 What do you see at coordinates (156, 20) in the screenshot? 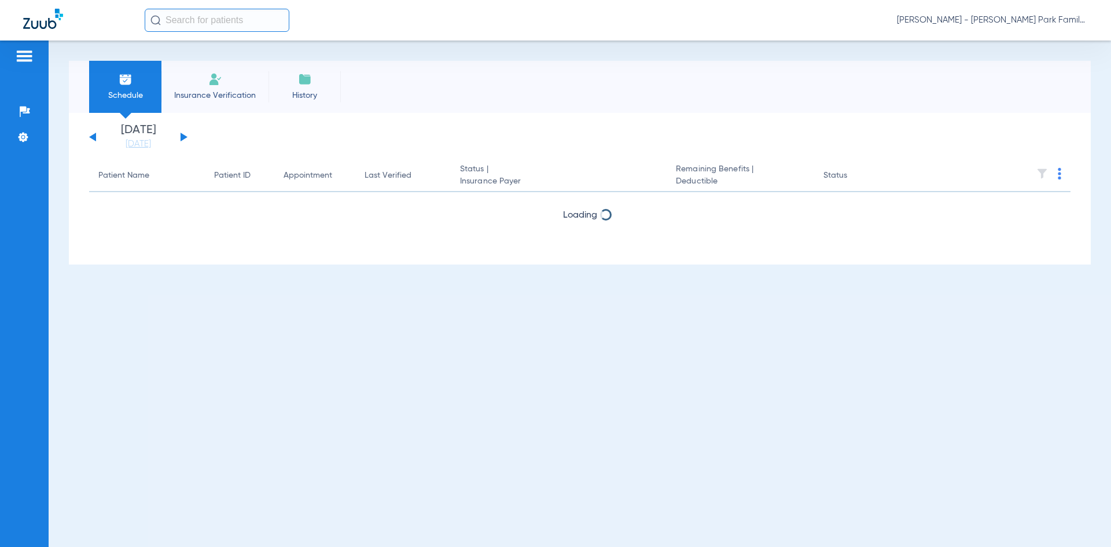
I see `img: Search Icon` at bounding box center [156, 20].